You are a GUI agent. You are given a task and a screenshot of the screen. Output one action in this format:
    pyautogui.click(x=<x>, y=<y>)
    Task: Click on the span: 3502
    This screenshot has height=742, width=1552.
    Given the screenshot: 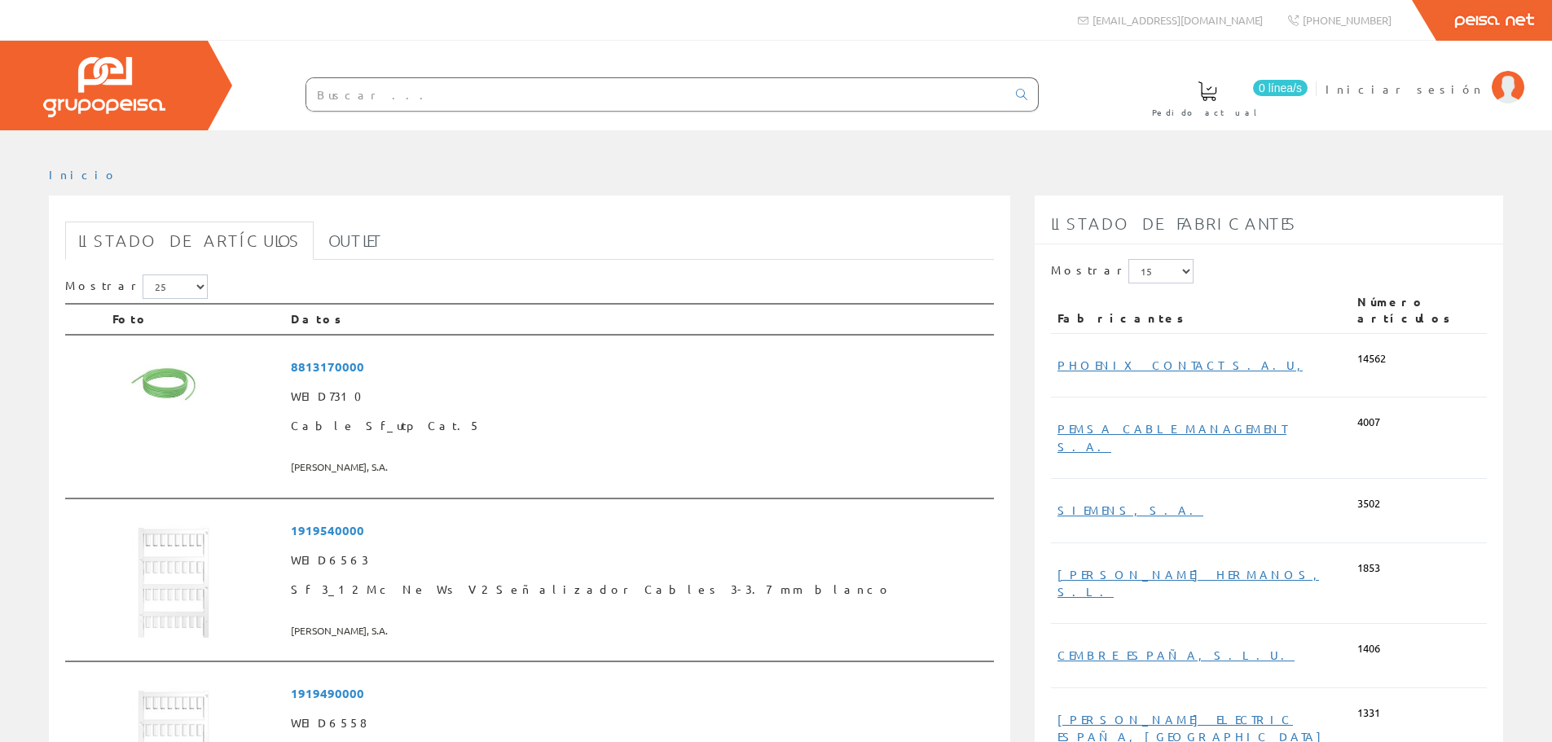 What is the action you would take?
    pyautogui.click(x=1369, y=504)
    